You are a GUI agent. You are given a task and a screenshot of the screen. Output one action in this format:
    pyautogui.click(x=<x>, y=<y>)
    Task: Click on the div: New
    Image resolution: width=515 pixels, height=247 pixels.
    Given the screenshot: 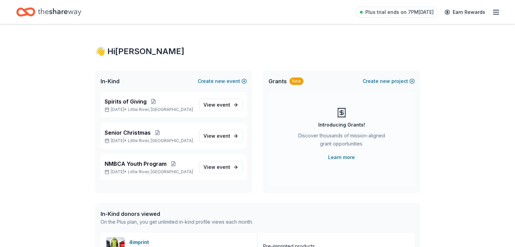 What is the action you would take?
    pyautogui.click(x=296, y=81)
    